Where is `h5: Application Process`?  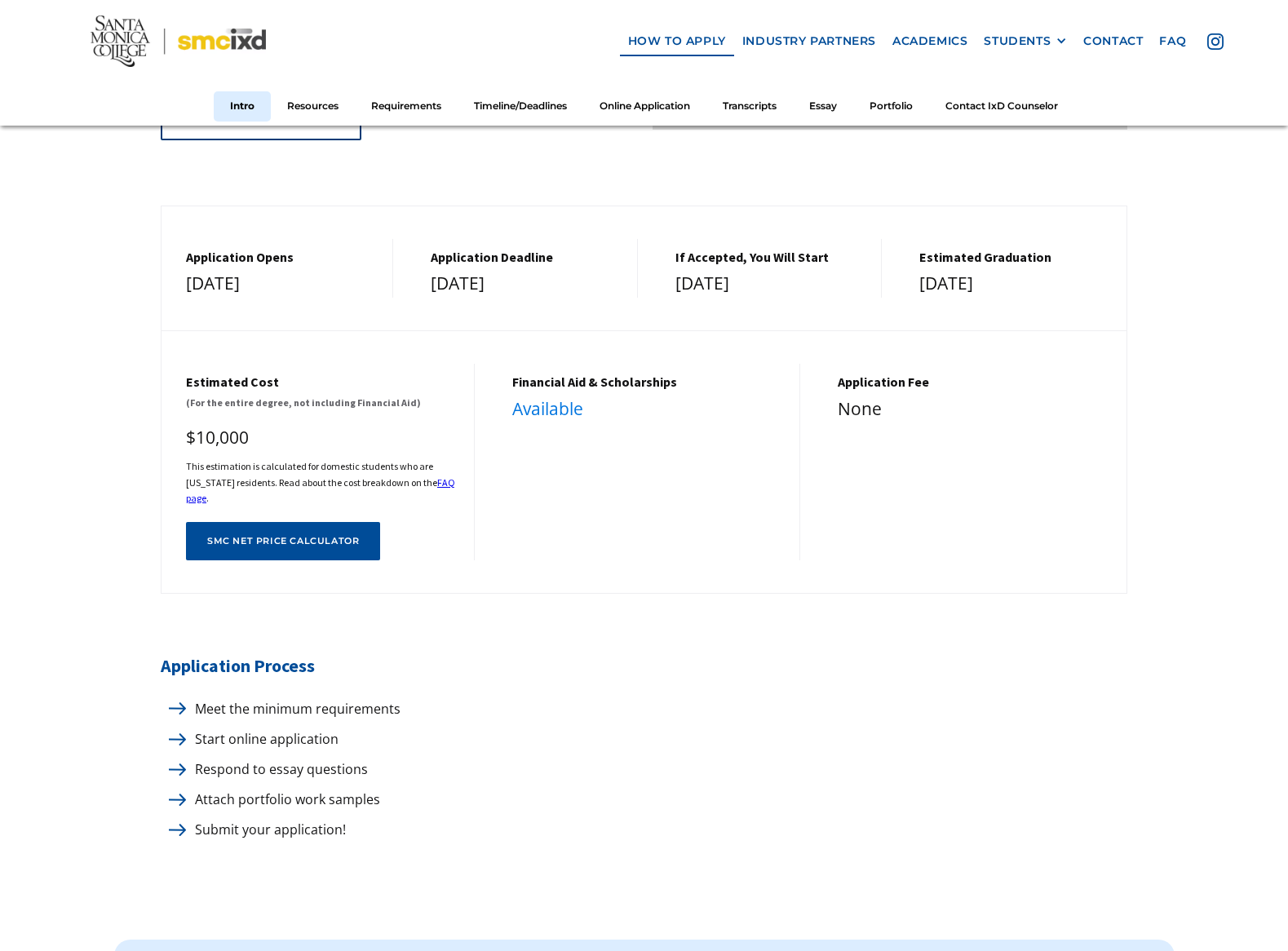
h5: Application Process is located at coordinates (644, 665).